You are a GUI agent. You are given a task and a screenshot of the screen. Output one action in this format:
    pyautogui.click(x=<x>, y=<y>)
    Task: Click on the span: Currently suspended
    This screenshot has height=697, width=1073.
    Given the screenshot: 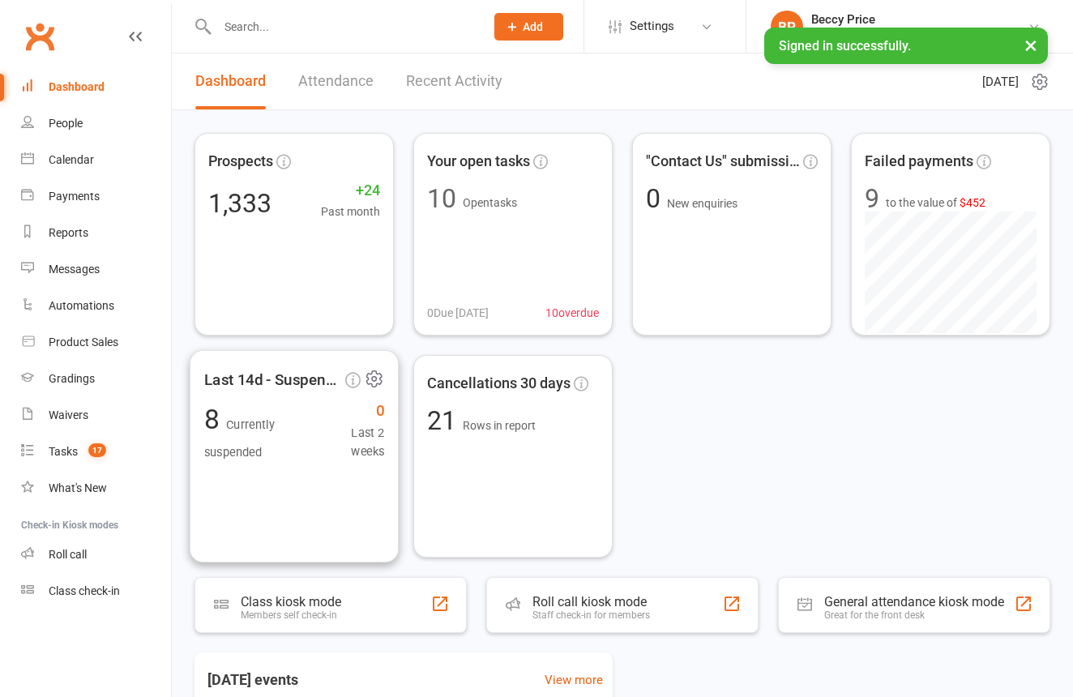 What is the action you would take?
    pyautogui.click(x=239, y=438)
    